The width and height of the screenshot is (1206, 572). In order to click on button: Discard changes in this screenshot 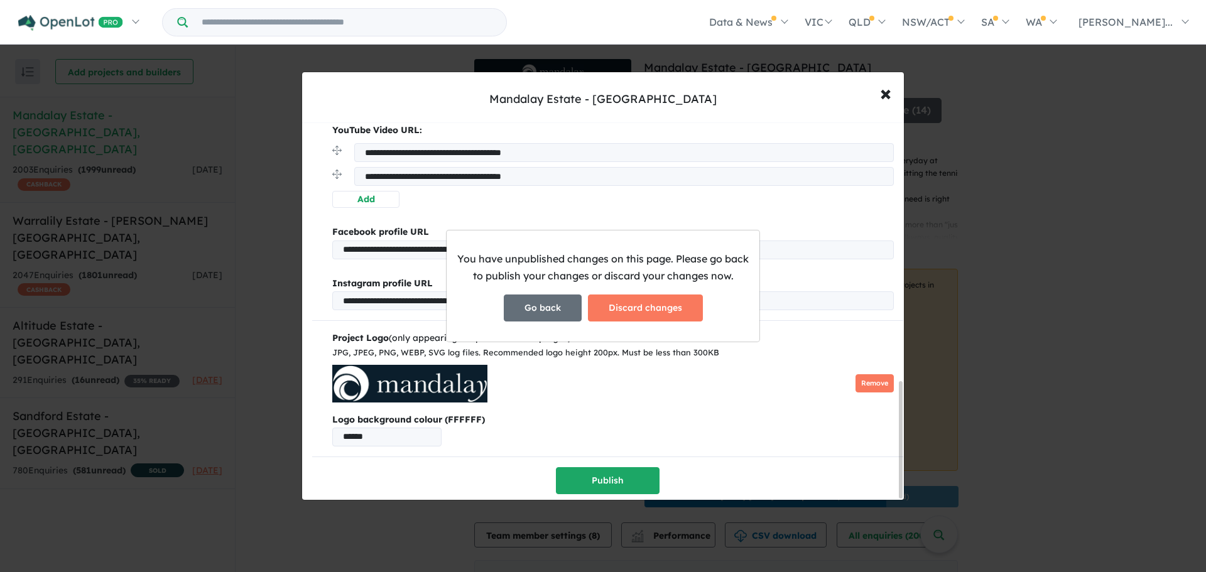, I will do `click(645, 308)`.